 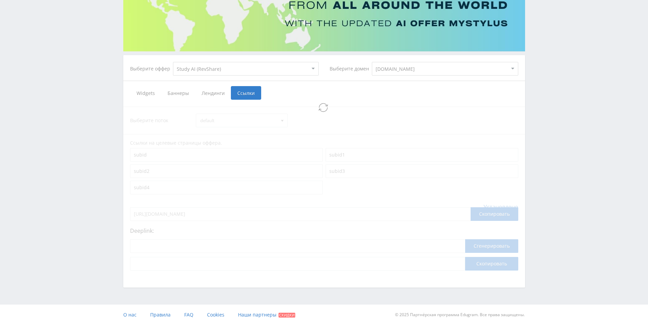 I want to click on a: Наши партнеры Скидки, so click(x=267, y=315).